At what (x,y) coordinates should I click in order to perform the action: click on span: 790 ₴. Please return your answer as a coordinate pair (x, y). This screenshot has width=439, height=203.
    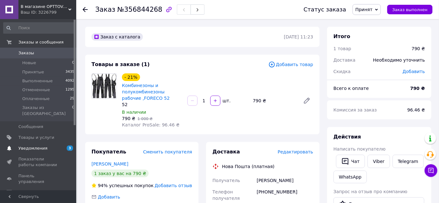
    Looking at the image, I should click on (129, 118).